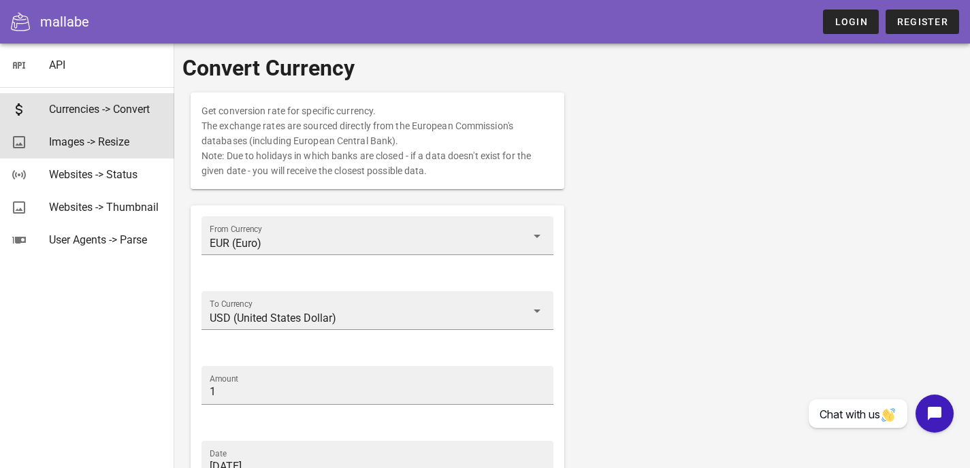 This screenshot has width=970, height=468. What do you see at coordinates (236, 229) in the screenshot?
I see `label: From Currency` at bounding box center [236, 229].